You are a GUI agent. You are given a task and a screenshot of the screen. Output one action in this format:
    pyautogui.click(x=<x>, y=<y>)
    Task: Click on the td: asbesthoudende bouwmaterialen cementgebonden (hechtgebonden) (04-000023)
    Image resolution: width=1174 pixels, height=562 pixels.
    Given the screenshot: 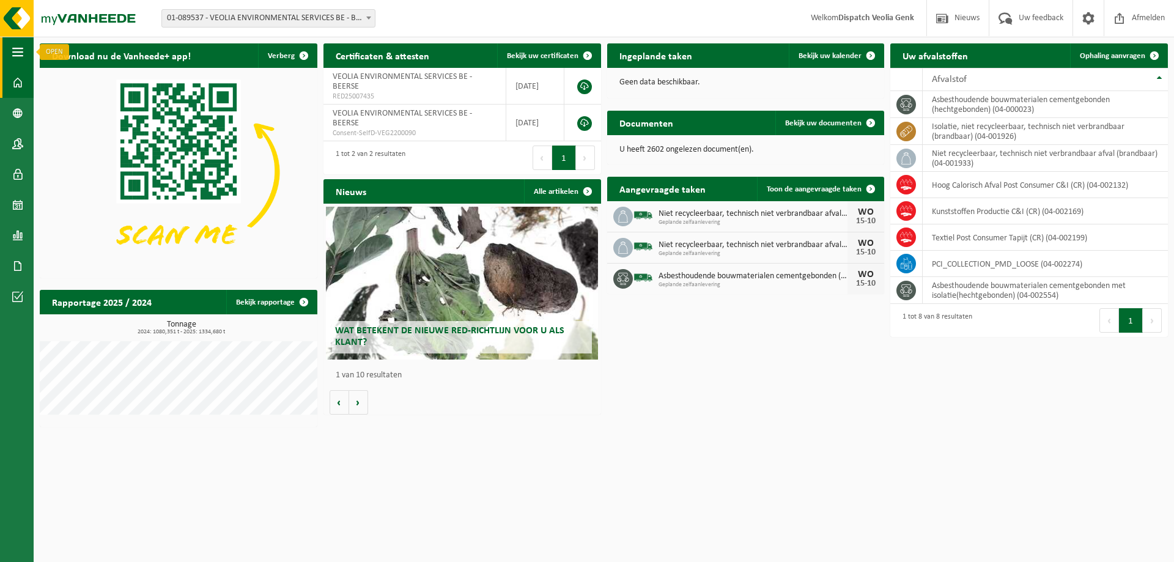 What is the action you would take?
    pyautogui.click(x=1045, y=105)
    